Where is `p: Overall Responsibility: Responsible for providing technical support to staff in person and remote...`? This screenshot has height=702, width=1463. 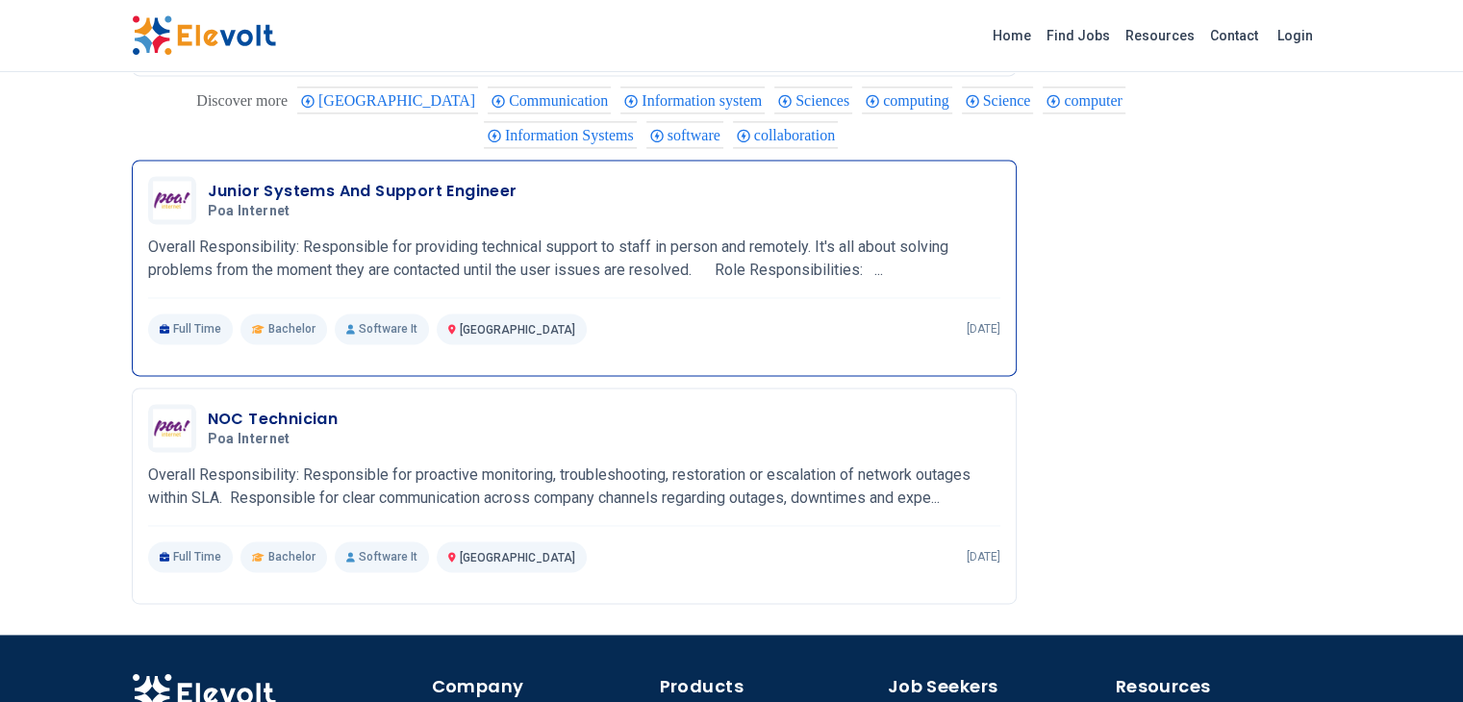
p: Overall Responsibility: Responsible for providing technical support to staff in person and remote... is located at coordinates (574, 259).